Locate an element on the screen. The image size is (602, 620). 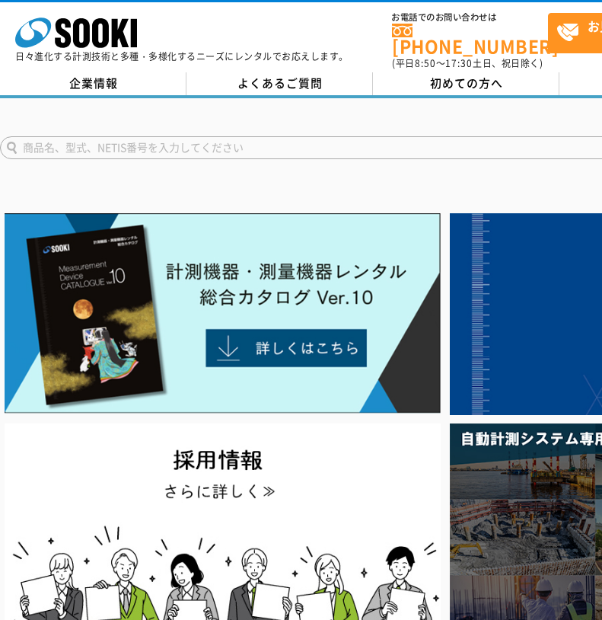
a: 初めての方へ is located at coordinates (466, 84).